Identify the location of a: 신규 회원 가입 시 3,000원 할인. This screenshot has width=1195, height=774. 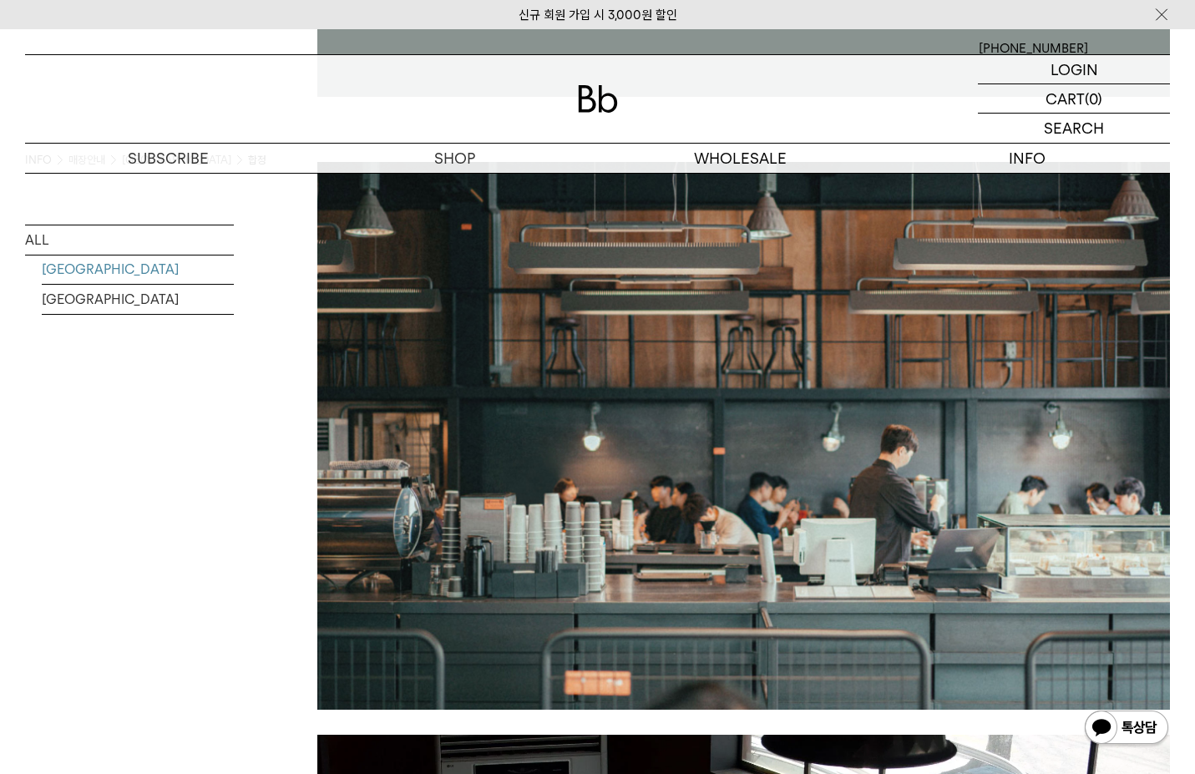
(598, 15).